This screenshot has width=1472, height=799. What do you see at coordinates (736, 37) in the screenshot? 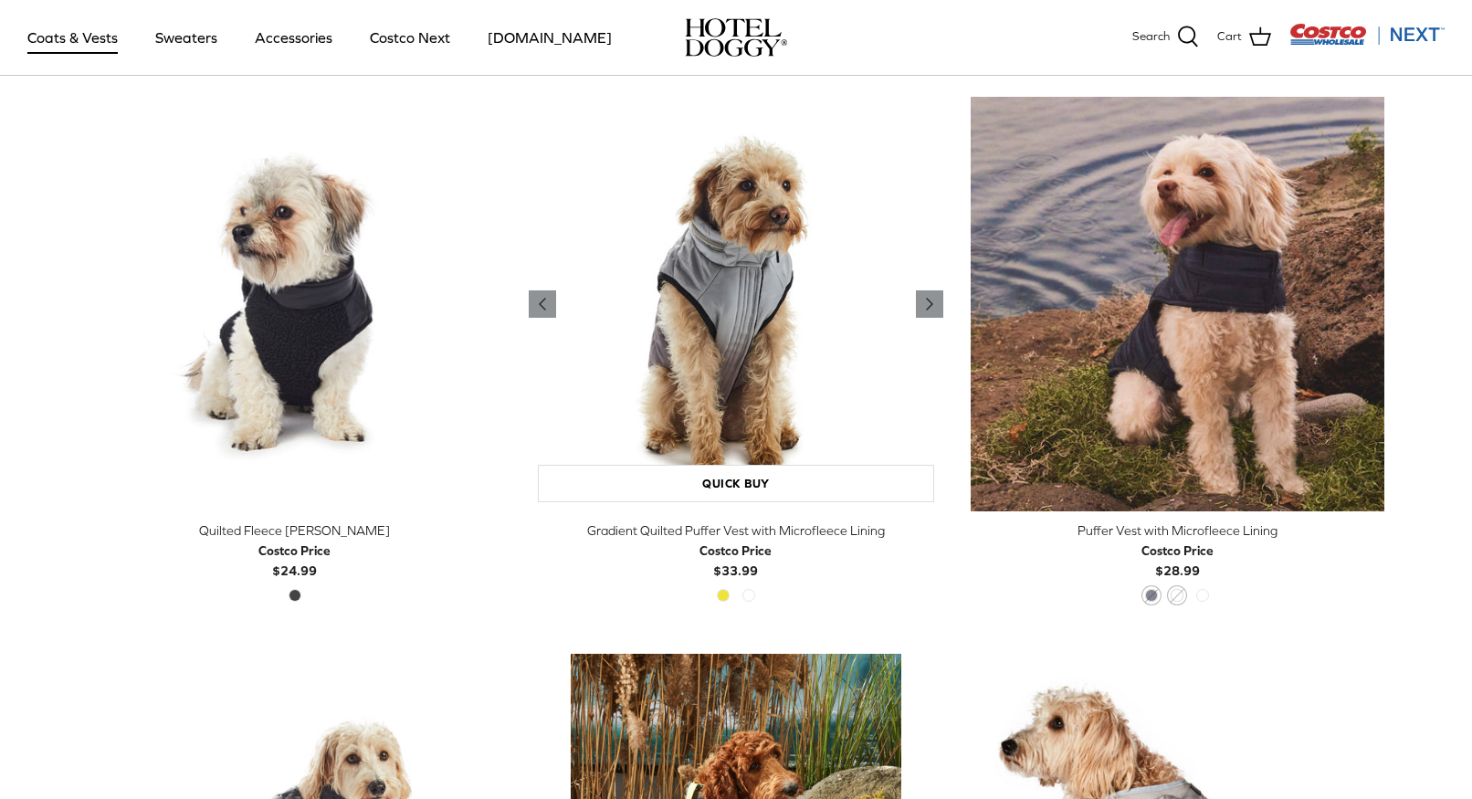
I see `a: hoteldoggy.com hoteldoggycom` at bounding box center [736, 37].